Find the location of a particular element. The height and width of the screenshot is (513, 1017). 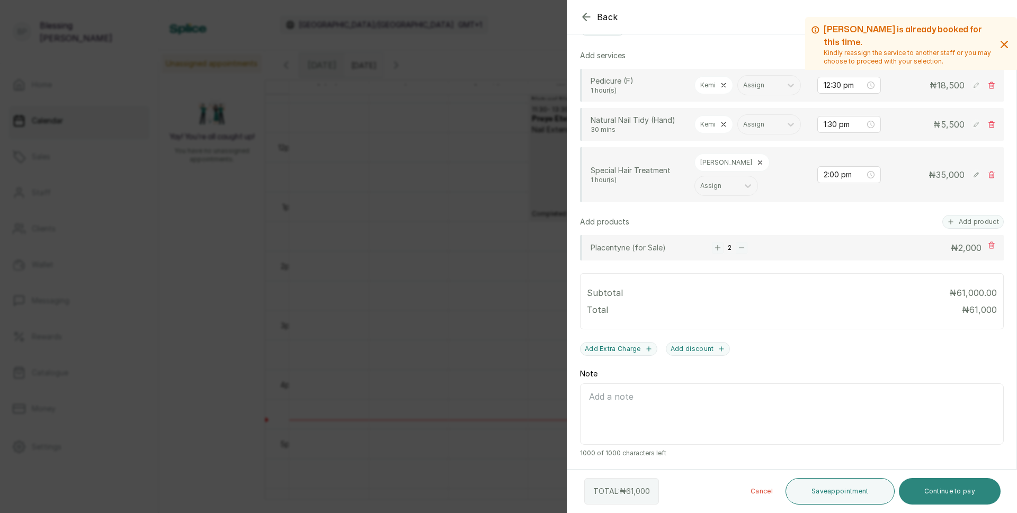

p: Natural Nail Tidy (Hand) is located at coordinates (638, 120).